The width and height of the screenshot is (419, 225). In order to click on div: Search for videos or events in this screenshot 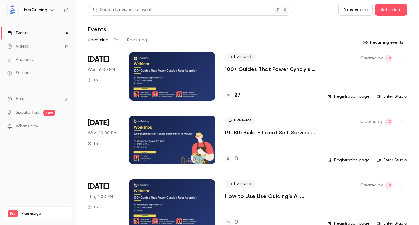, I will do `click(123, 10)`.